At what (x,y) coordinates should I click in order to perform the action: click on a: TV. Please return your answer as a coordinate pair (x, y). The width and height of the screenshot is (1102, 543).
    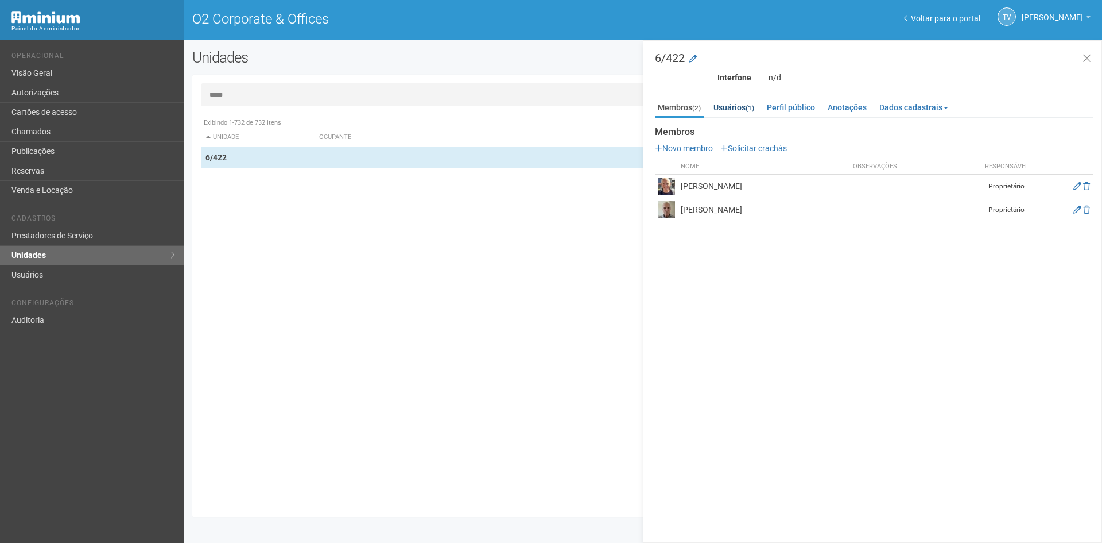
    Looking at the image, I should click on (1007, 17).